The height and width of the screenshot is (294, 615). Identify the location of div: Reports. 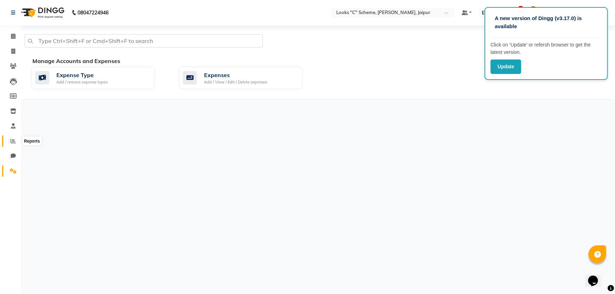
(32, 141).